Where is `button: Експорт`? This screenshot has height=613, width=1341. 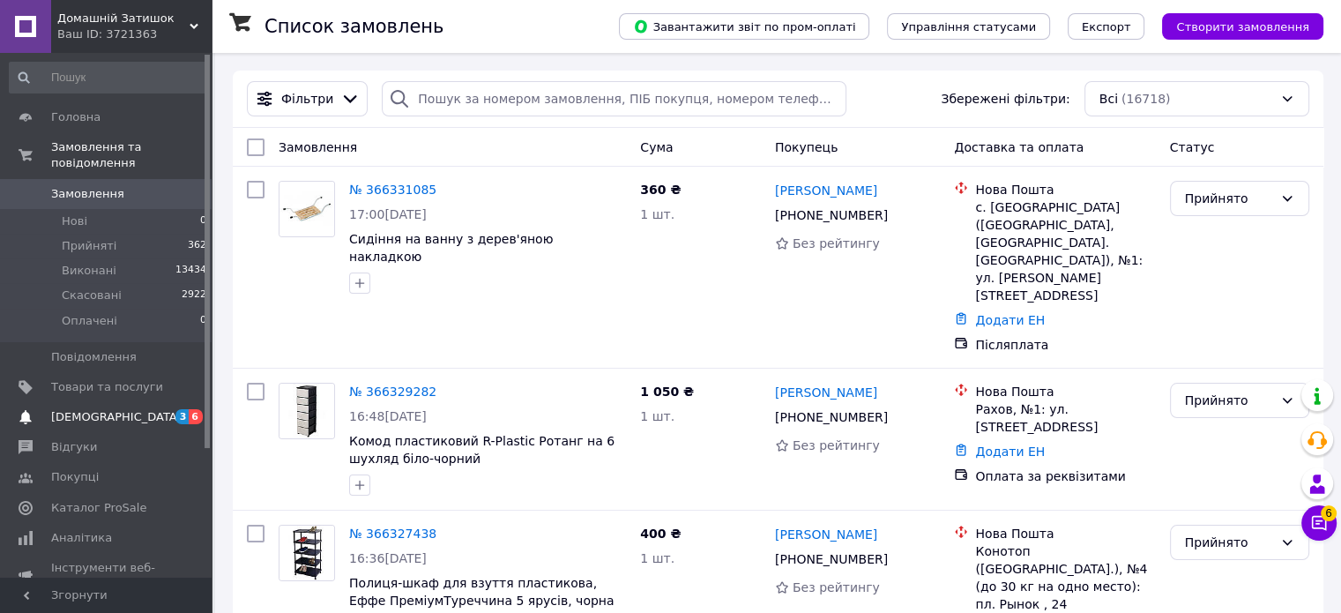
button: Експорт is located at coordinates (1106, 26).